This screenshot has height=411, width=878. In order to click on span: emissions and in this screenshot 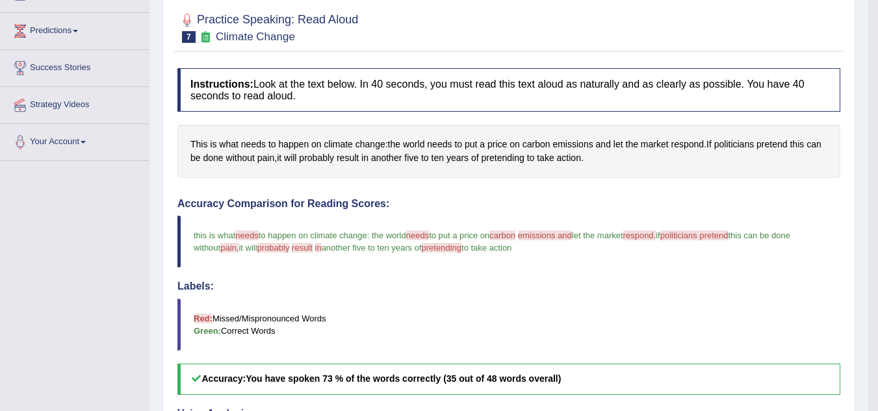, I will do `click(545, 235)`.